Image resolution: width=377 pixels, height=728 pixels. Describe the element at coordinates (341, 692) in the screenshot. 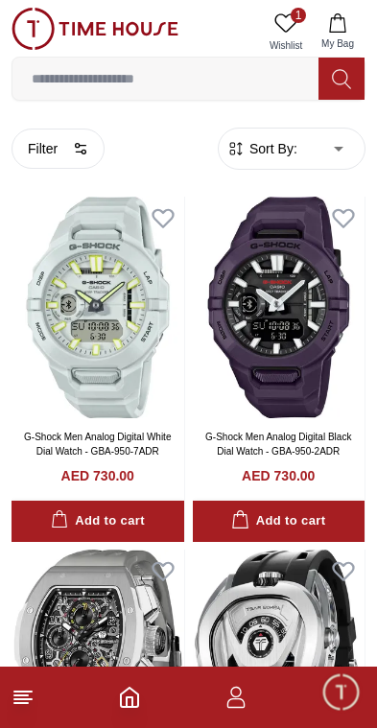

I see `div: Chat Widget` at that location.